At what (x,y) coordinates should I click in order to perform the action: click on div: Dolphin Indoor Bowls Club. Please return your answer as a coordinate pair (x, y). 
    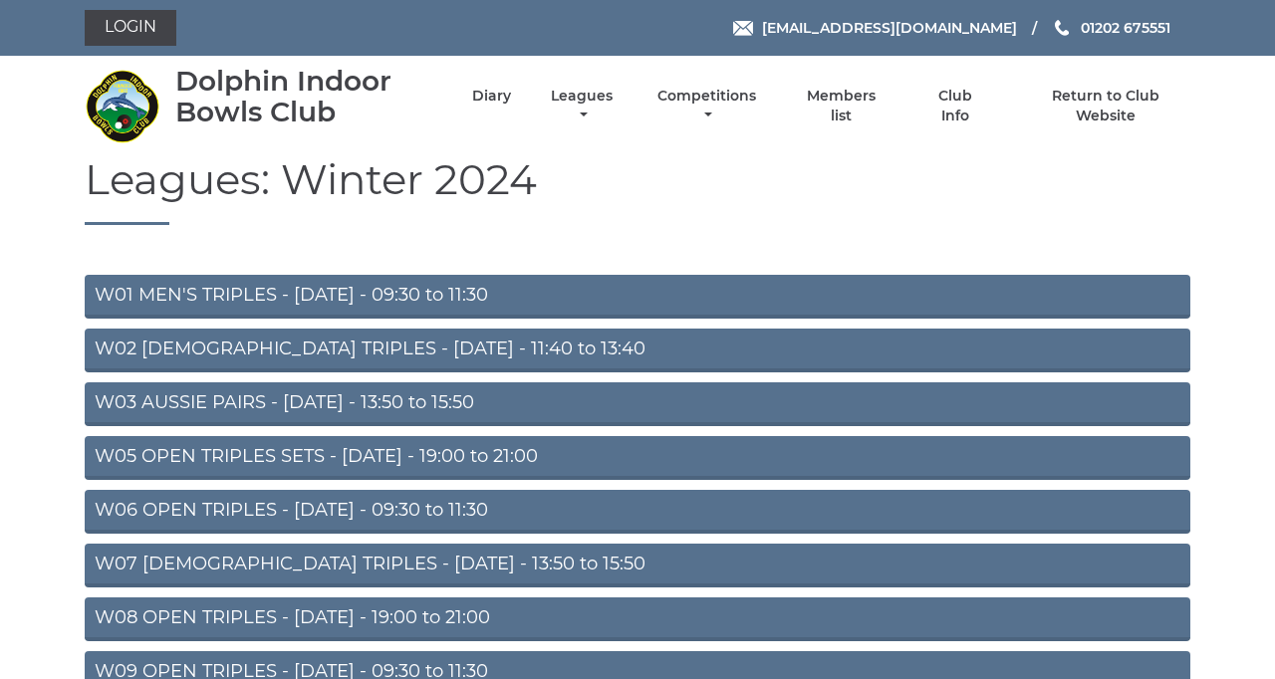
    Looking at the image, I should click on (306, 97).